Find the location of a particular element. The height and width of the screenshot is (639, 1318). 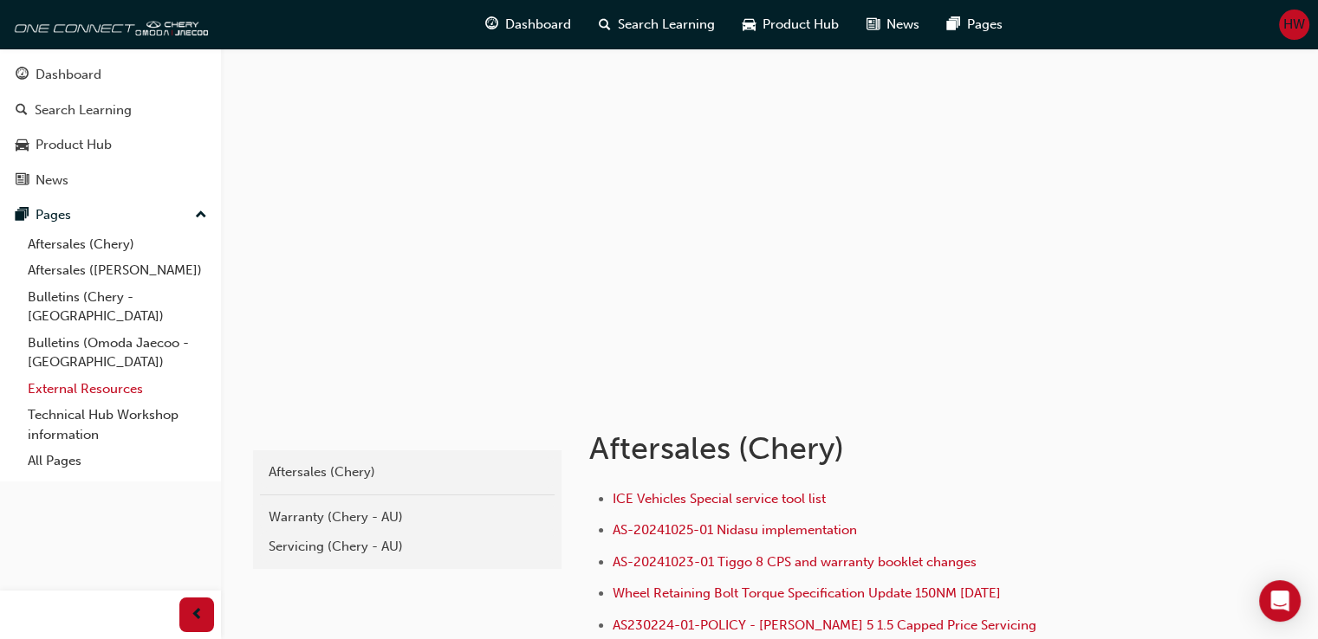

span: ICE Vehicles Special service tool list is located at coordinates (719, 499).